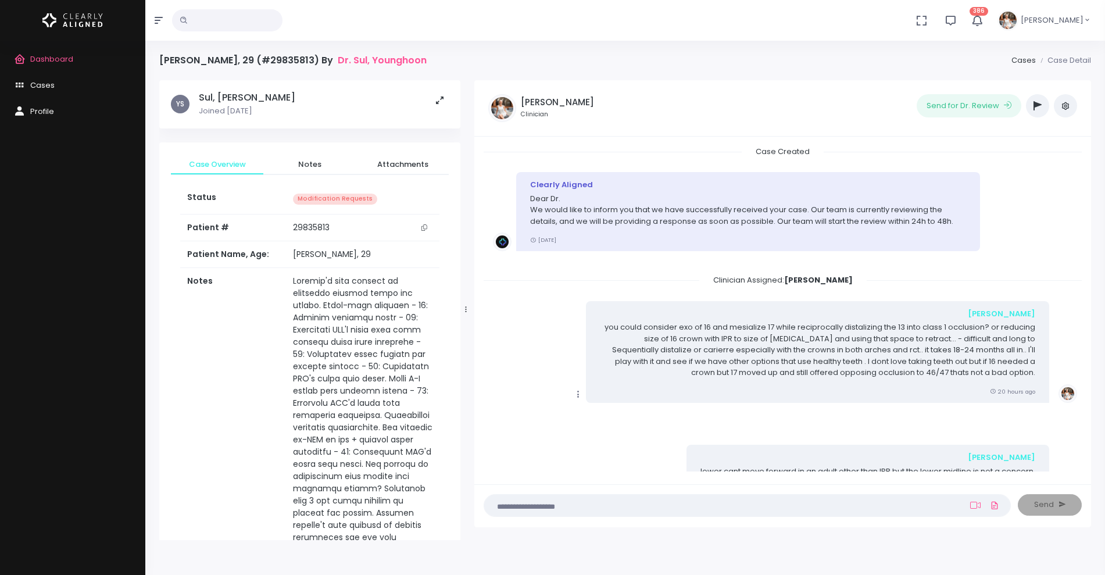 The width and height of the screenshot is (1105, 575). I want to click on li: Case Detail, so click(1064, 60).